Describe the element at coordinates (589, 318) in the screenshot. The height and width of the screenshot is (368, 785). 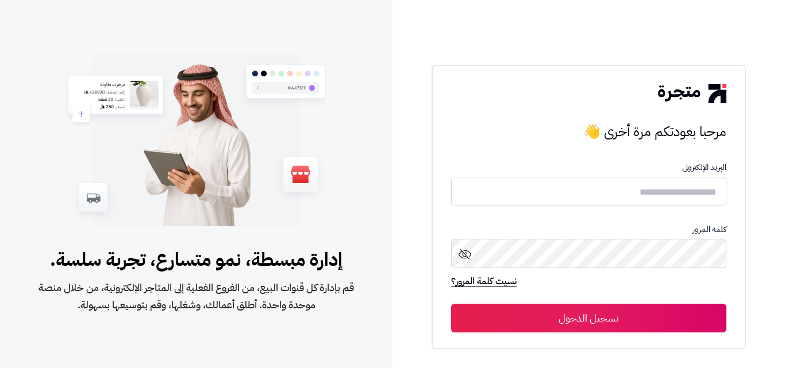
I see `button: تسجيل الدخول` at that location.